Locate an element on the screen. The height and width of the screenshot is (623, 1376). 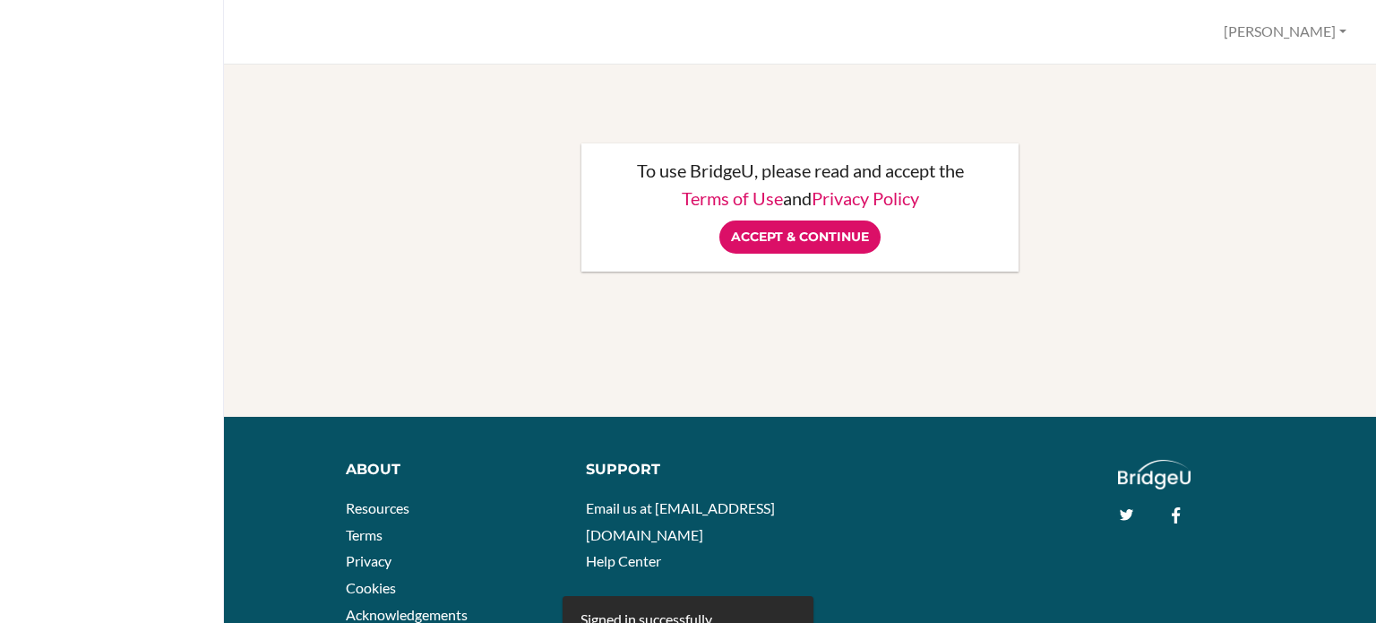
div: Support is located at coordinates (686, 470).